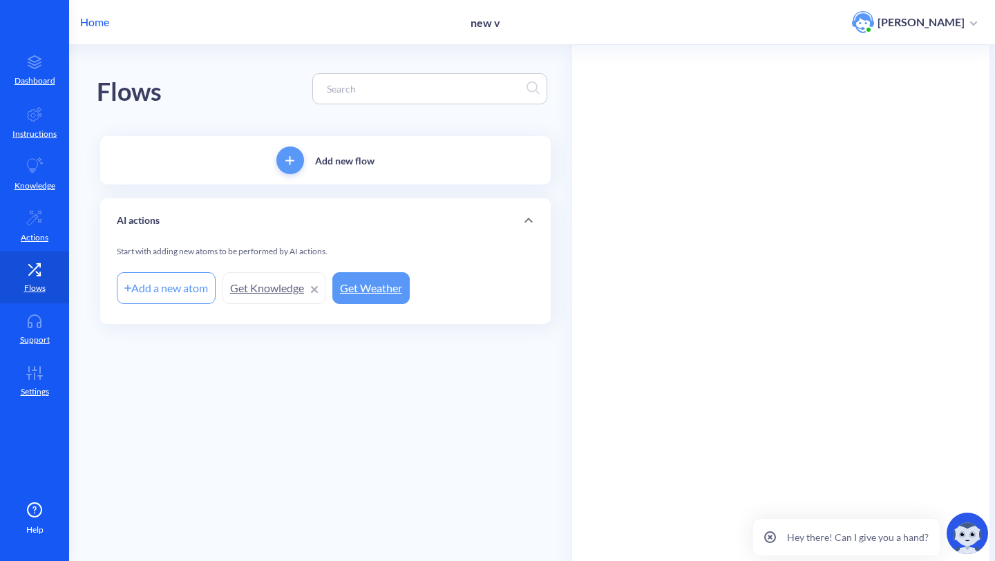 The height and width of the screenshot is (561, 995). What do you see at coordinates (35, 340) in the screenshot?
I see `p: Support` at bounding box center [35, 340].